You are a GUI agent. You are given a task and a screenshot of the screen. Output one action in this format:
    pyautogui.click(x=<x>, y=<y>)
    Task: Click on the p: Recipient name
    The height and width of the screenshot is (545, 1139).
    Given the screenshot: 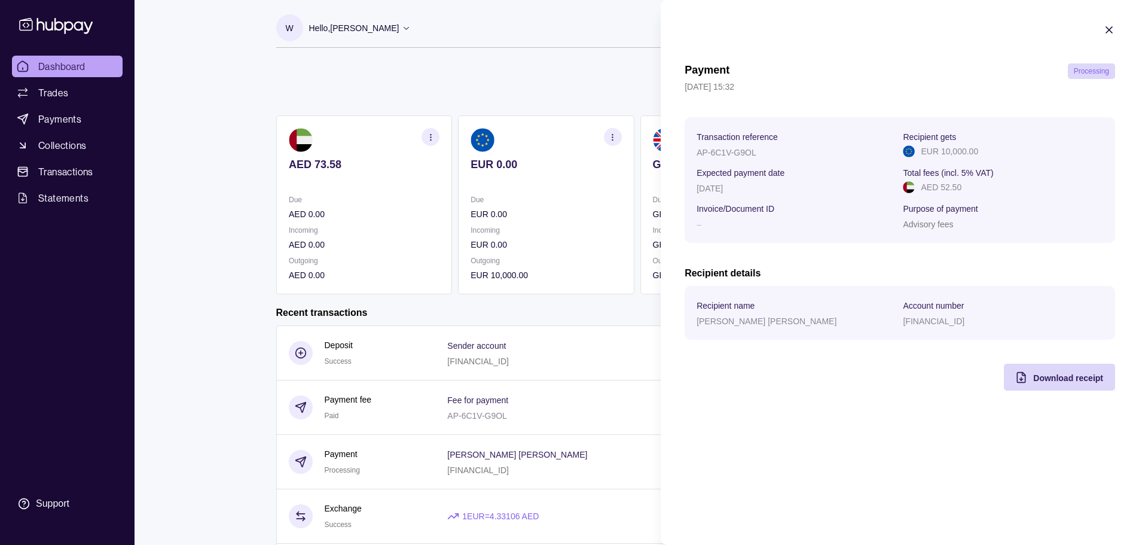 What is the action you would take?
    pyautogui.click(x=725, y=305)
    